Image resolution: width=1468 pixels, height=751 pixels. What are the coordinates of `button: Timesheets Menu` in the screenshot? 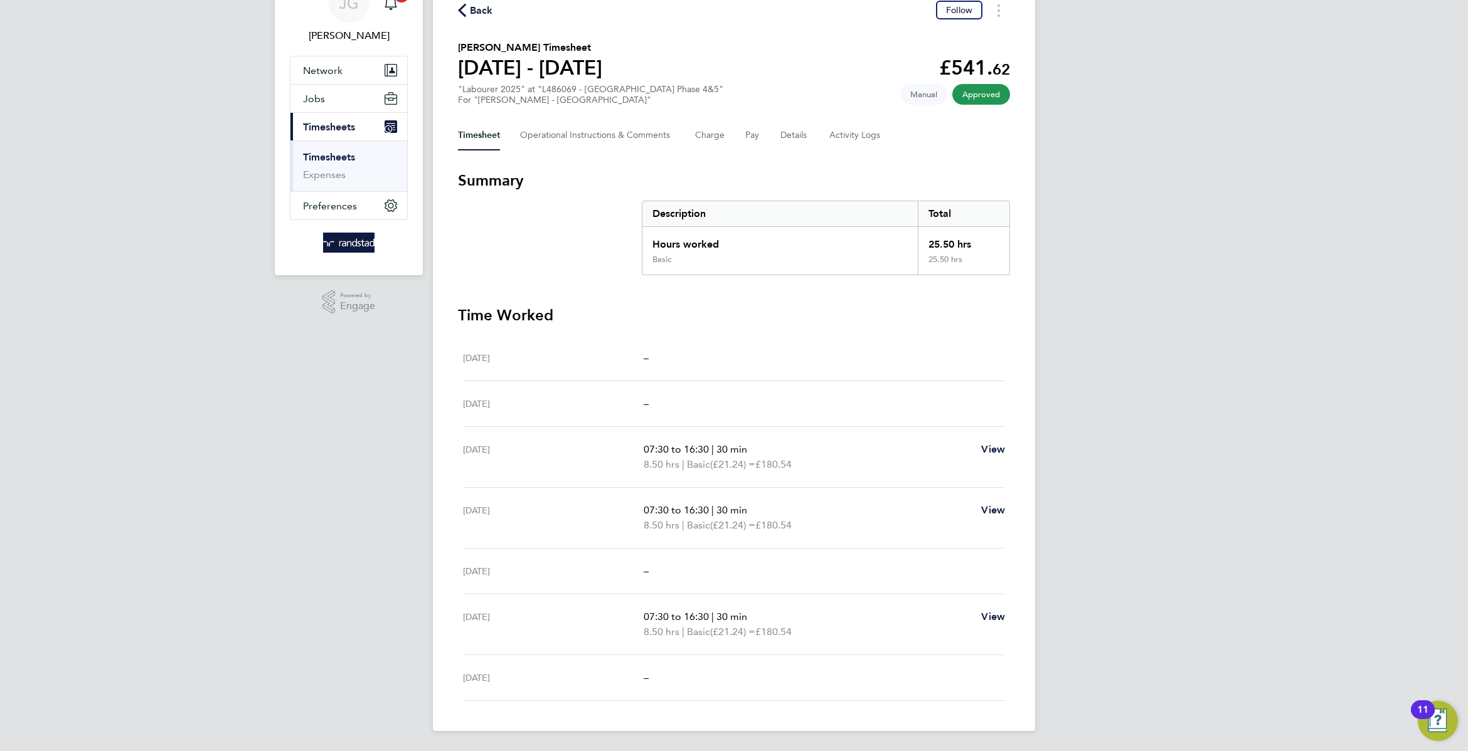 It's located at (998, 10).